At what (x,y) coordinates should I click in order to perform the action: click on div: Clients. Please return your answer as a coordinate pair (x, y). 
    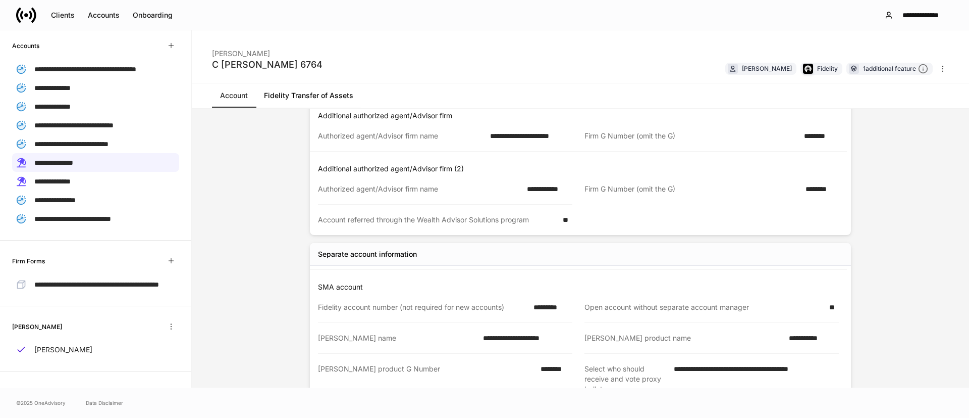
    Looking at the image, I should click on (63, 15).